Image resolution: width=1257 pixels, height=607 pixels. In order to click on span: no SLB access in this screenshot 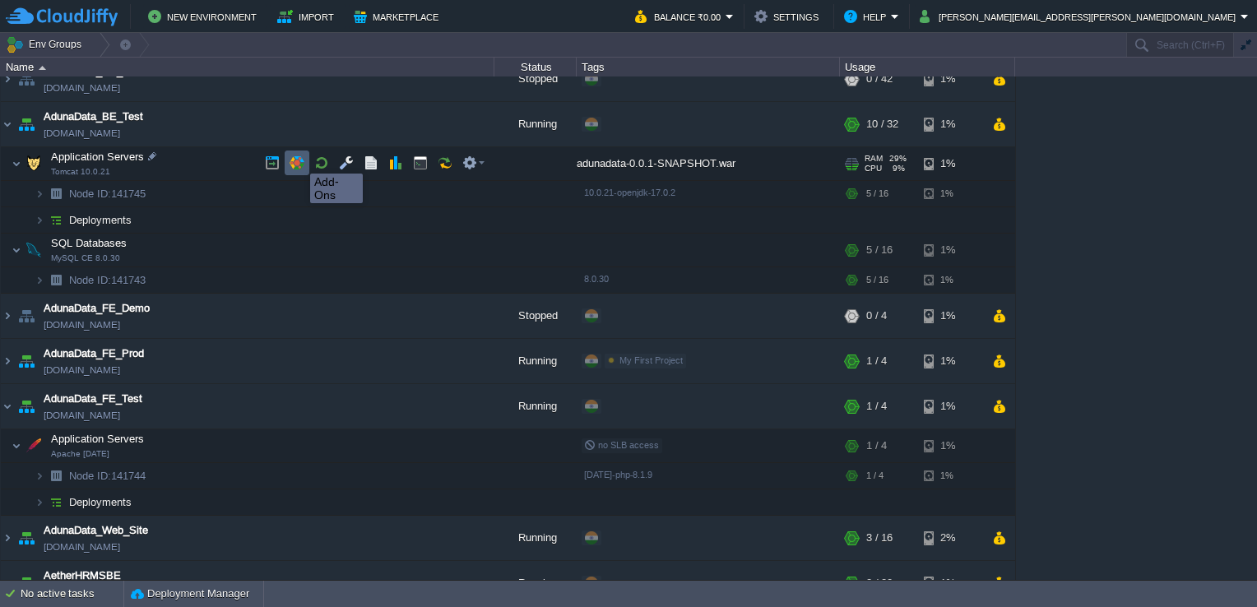, I will do `click(621, 445)`.